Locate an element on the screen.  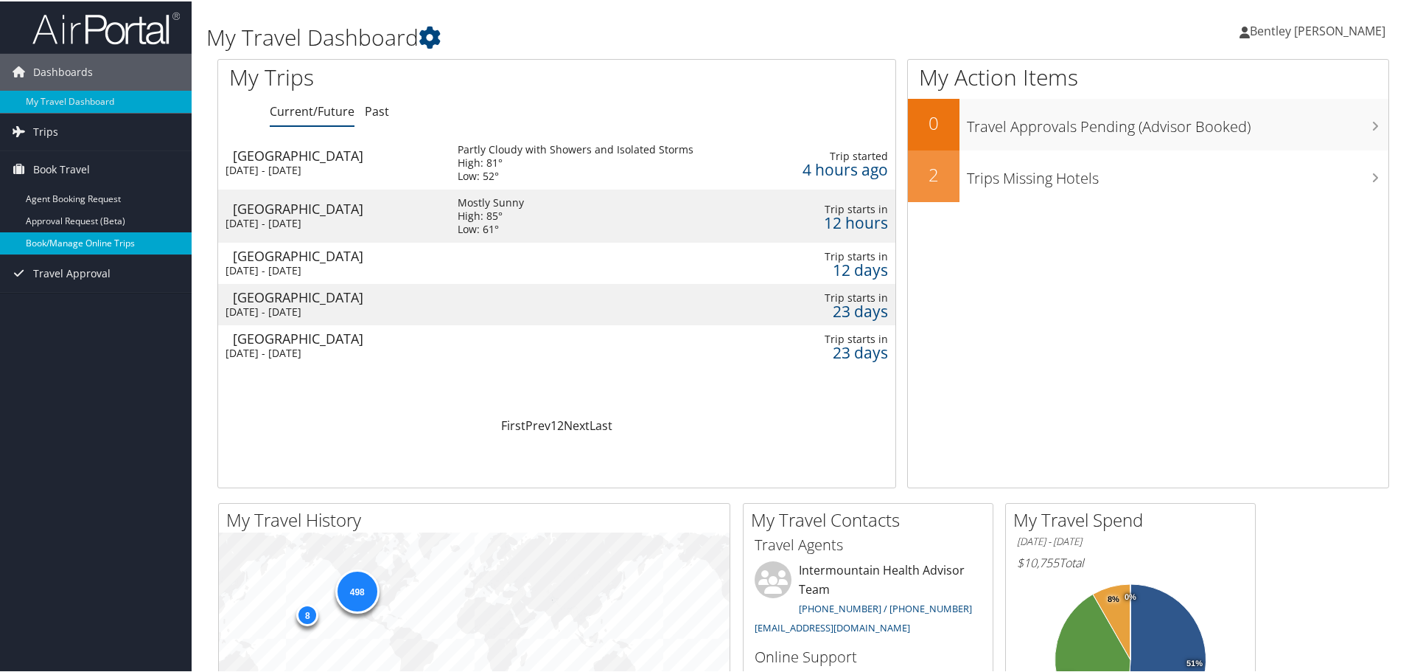
div: Trip started is located at coordinates (838, 155).